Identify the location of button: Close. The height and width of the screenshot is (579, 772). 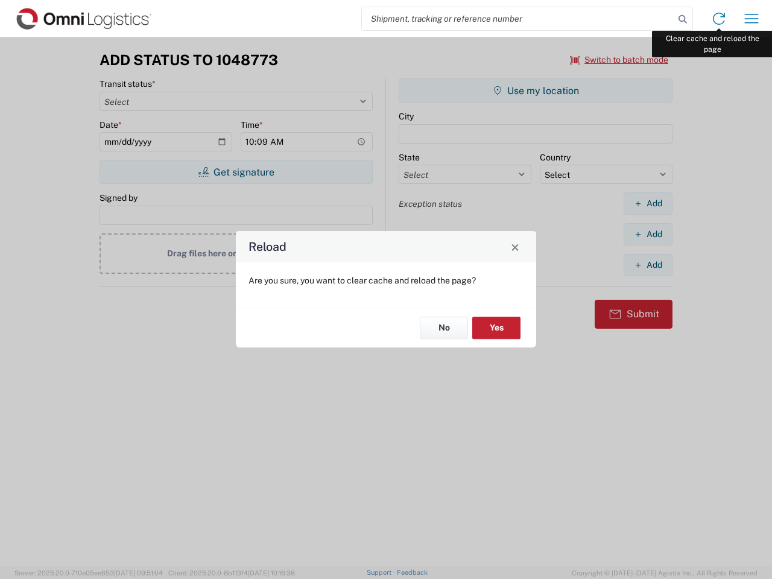
(515, 247).